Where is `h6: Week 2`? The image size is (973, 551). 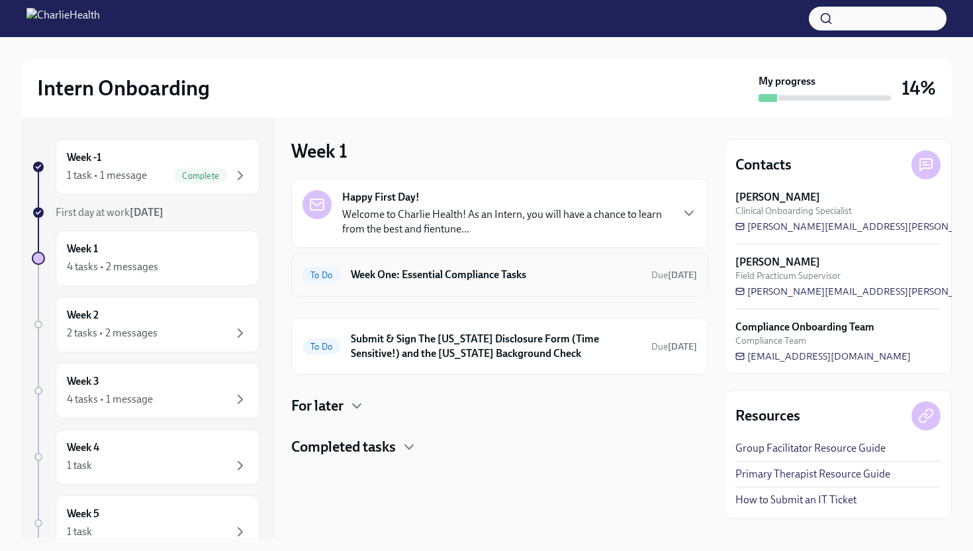
h6: Week 2 is located at coordinates (83, 315).